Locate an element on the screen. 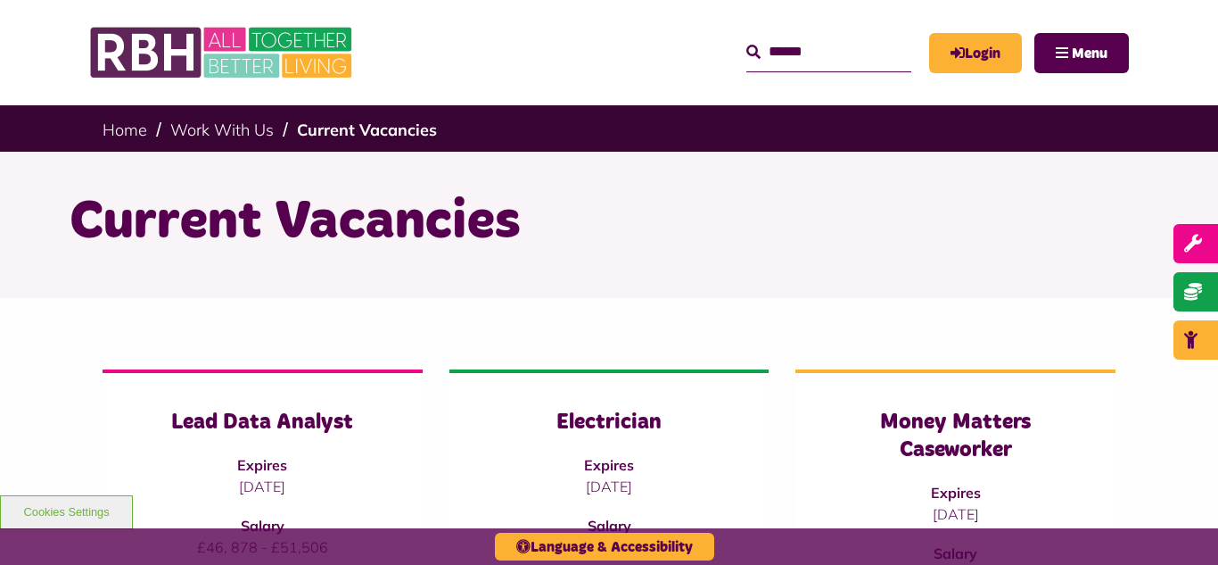 This screenshot has width=1218, height=565. h1: Current Vacancies is located at coordinates (609, 222).